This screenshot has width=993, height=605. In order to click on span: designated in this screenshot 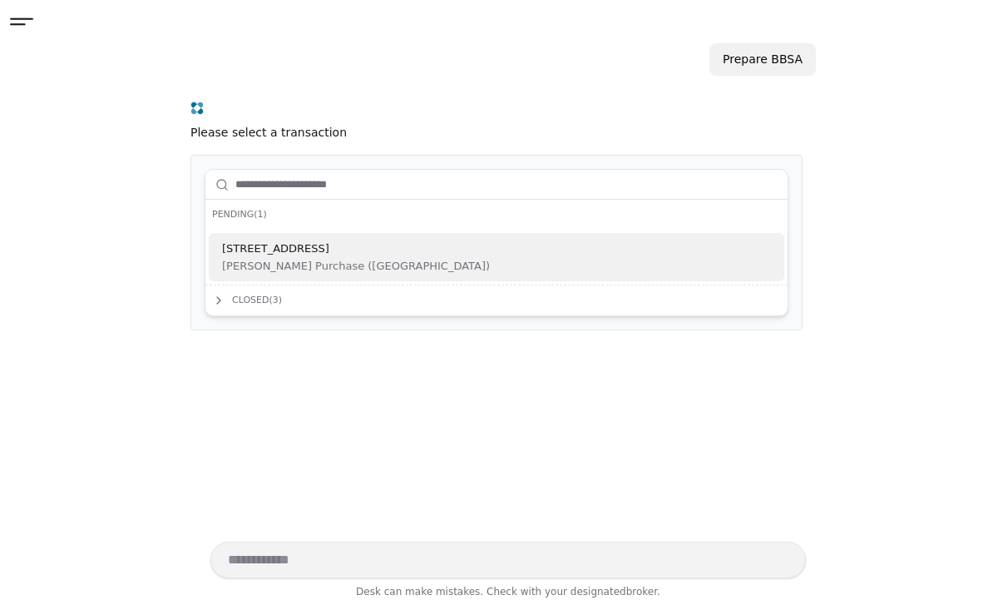, I will do `click(598, 592)`.